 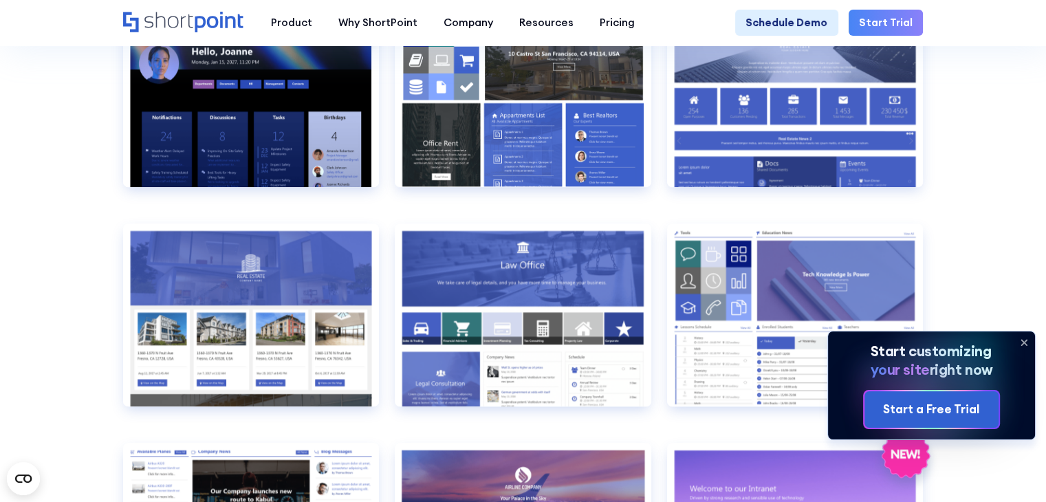 I want to click on div: Resources, so click(x=546, y=23).